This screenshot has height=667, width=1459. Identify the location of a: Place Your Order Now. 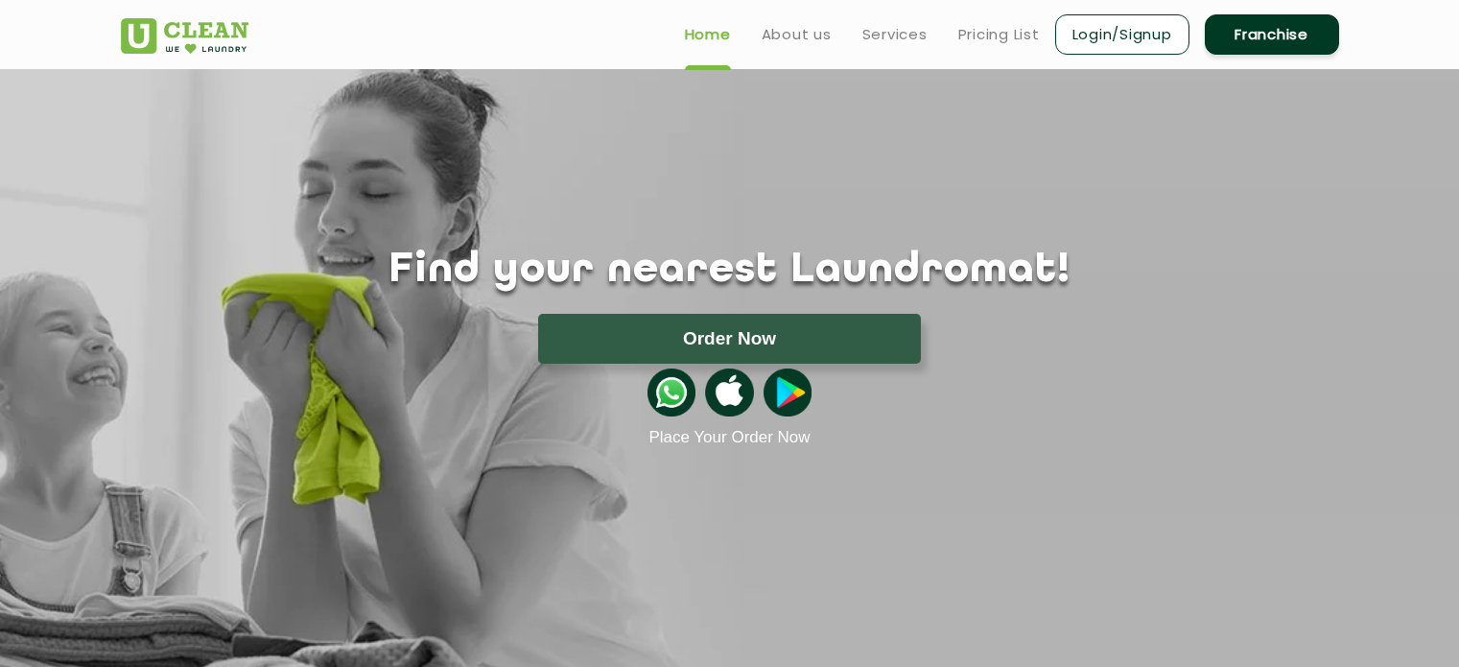
(729, 438).